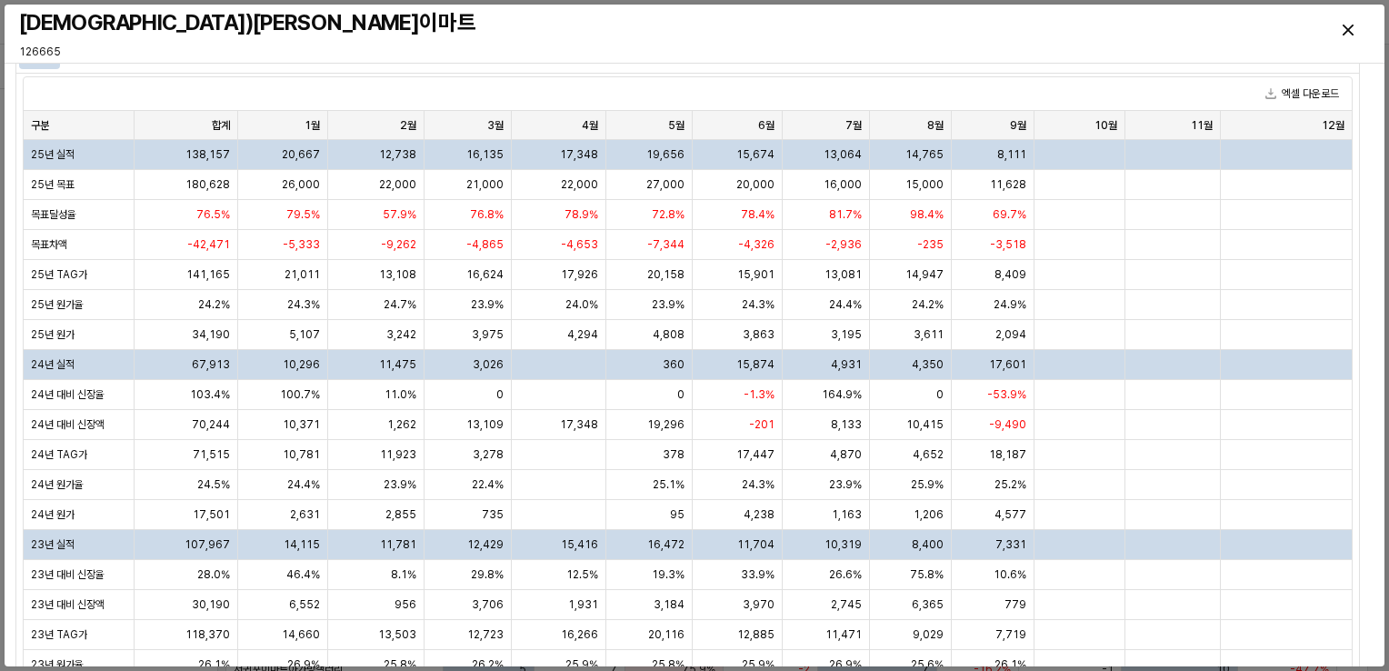 The image size is (1389, 671). What do you see at coordinates (485, 545) in the screenshot?
I see `span: 12,429` at bounding box center [485, 545].